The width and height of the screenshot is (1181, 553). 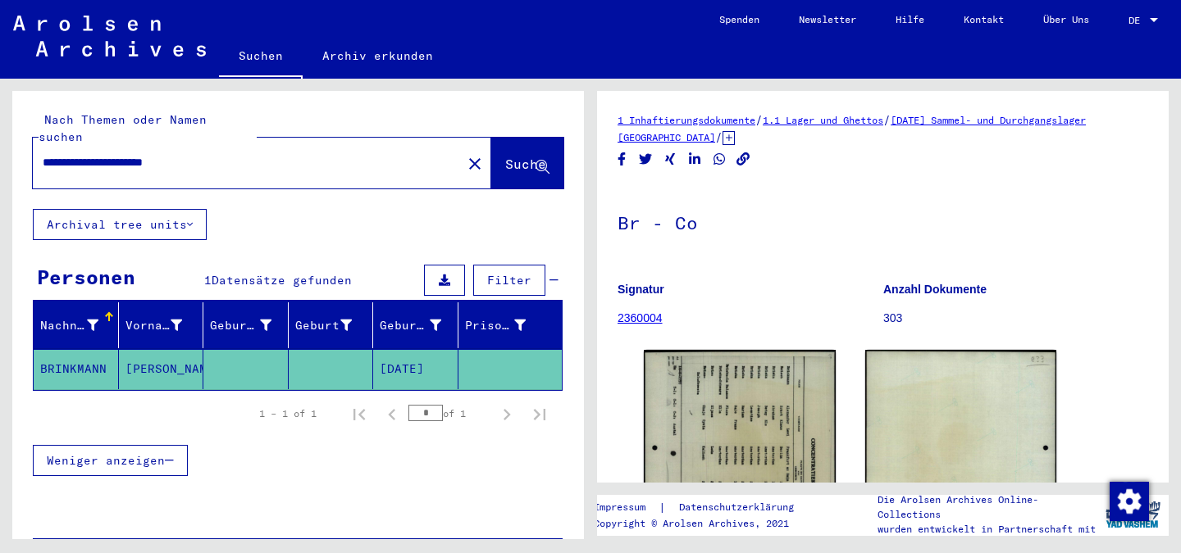 I want to click on mat-header-cell: Geburt‏, so click(x=331, y=326).